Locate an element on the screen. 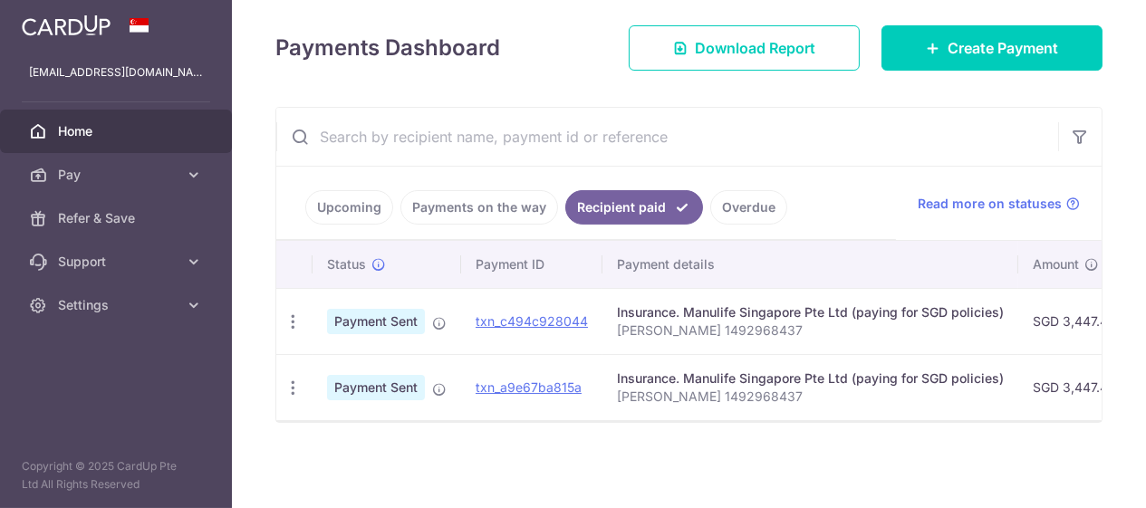 The height and width of the screenshot is (508, 1146). span: Support is located at coordinates (118, 262).